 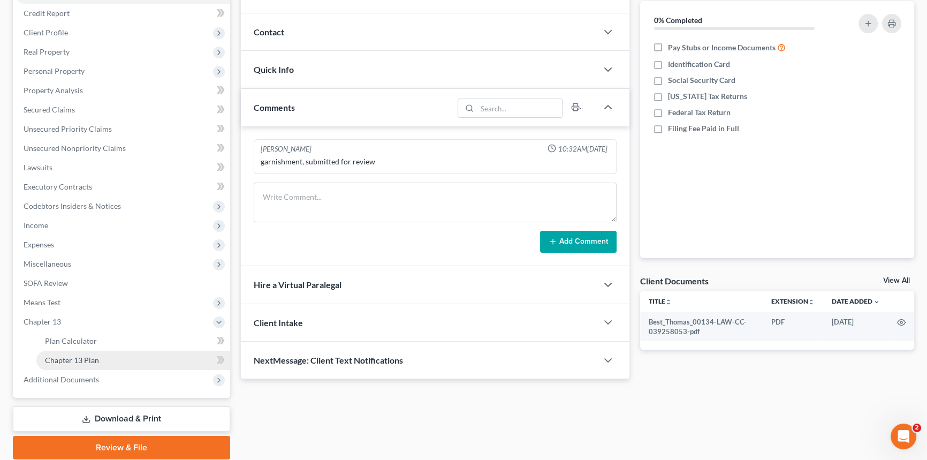 What do you see at coordinates (46, 283) in the screenshot?
I see `span: SOFA Review` at bounding box center [46, 283].